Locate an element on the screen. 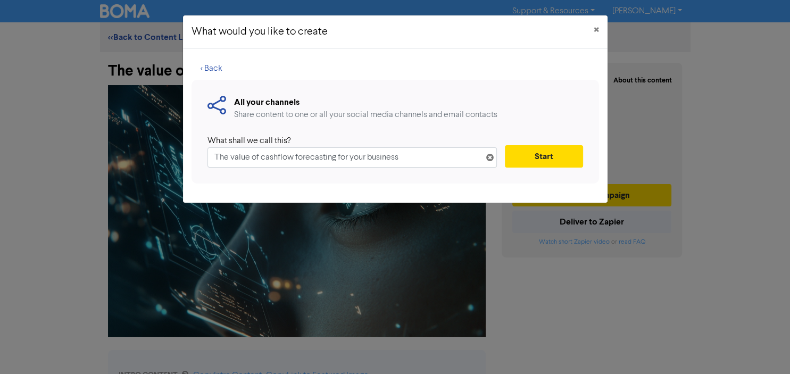  button: Start is located at coordinates (544, 156).